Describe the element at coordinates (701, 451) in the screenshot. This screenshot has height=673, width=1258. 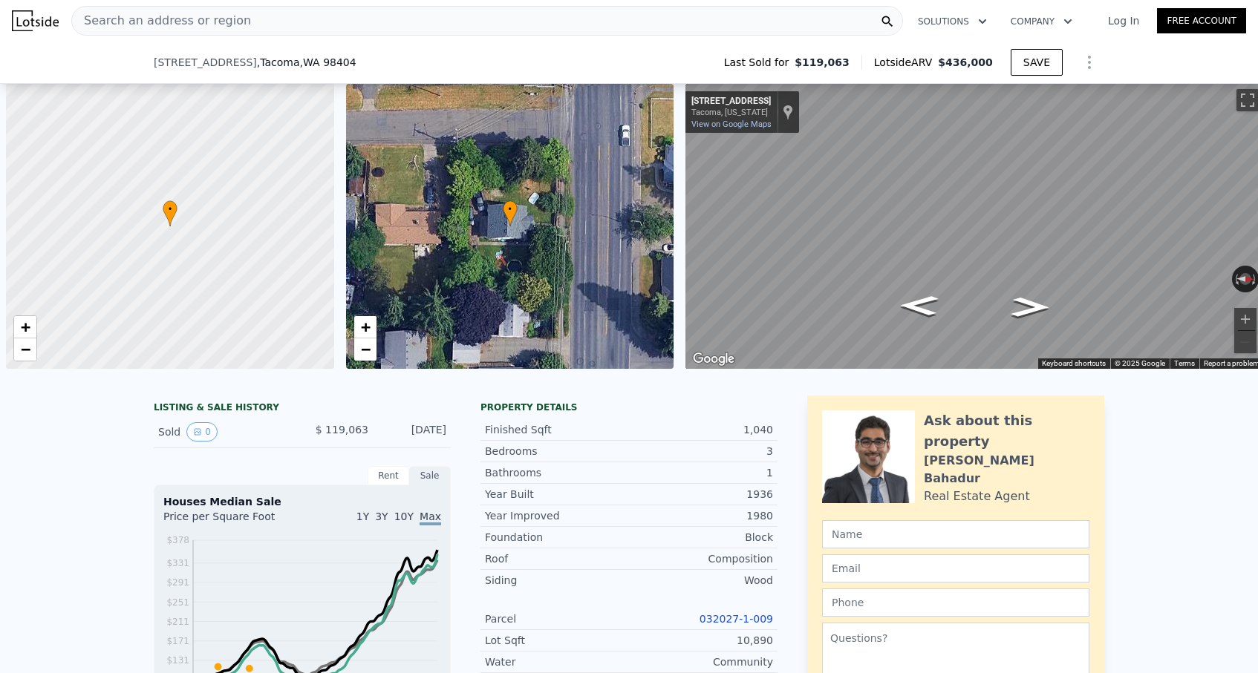
I see `div: 3` at that location.